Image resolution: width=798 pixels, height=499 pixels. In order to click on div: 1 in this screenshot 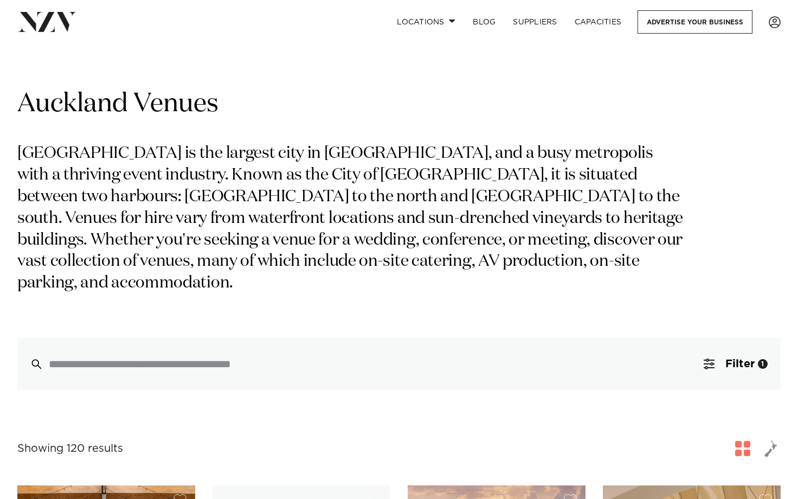, I will do `click(763, 364)`.